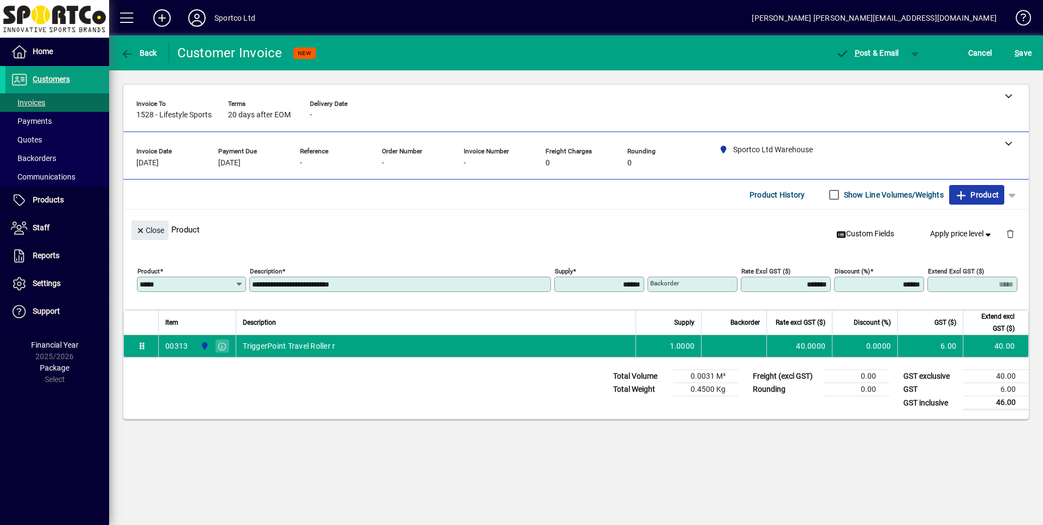 This screenshot has width=1043, height=525. Describe the element at coordinates (57, 140) in the screenshot. I see `a: Quotes` at that location.